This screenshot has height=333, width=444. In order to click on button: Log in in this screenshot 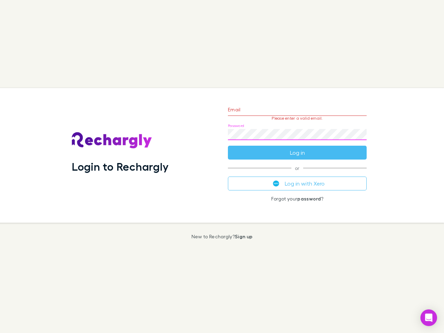, I will do `click(297, 153)`.